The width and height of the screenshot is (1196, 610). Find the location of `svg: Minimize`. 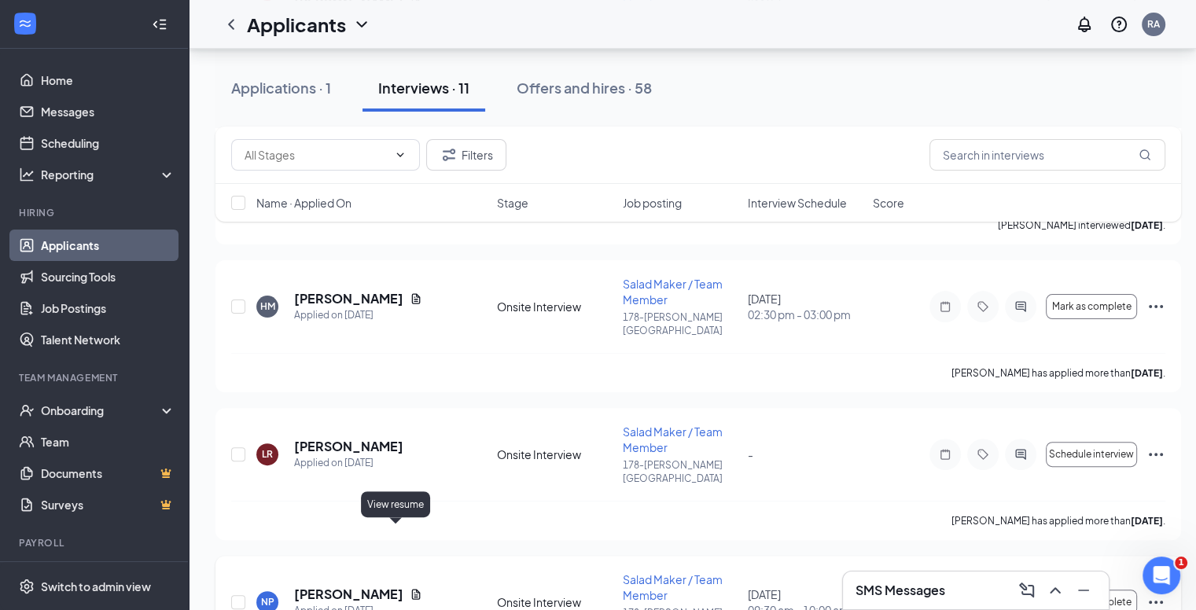

svg: Minimize is located at coordinates (1084, 591).